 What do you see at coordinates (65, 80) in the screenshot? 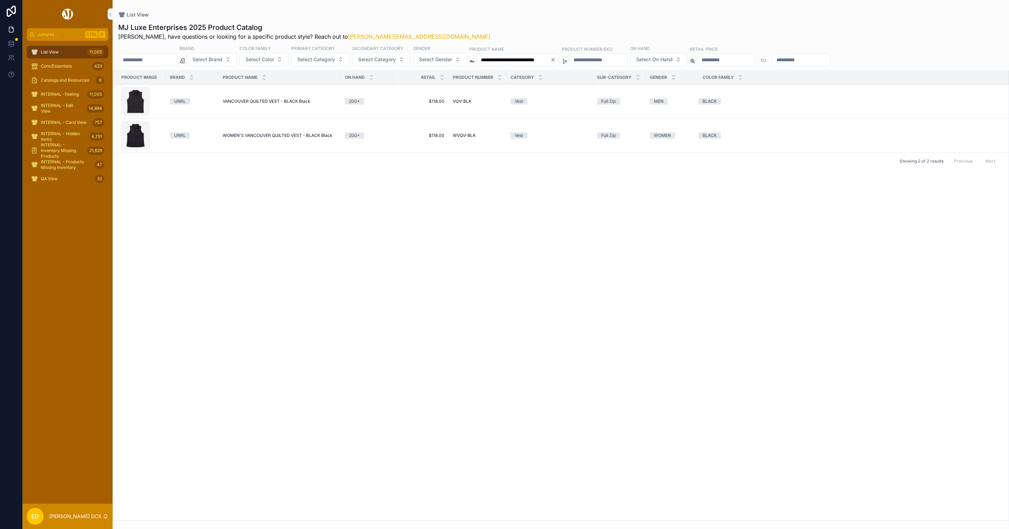
I see `span: Catalogs and Resources` at bounding box center [65, 80].